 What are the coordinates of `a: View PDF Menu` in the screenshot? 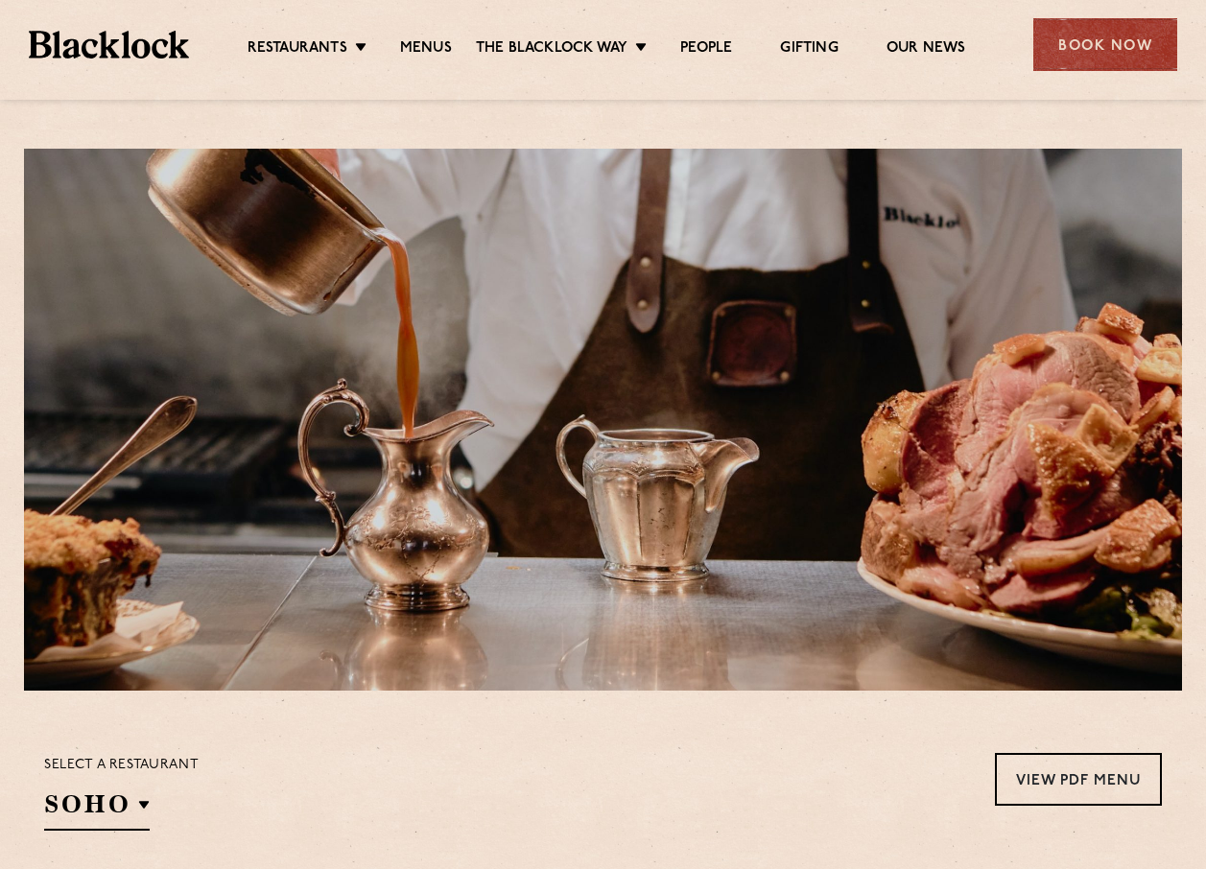 It's located at (1078, 779).